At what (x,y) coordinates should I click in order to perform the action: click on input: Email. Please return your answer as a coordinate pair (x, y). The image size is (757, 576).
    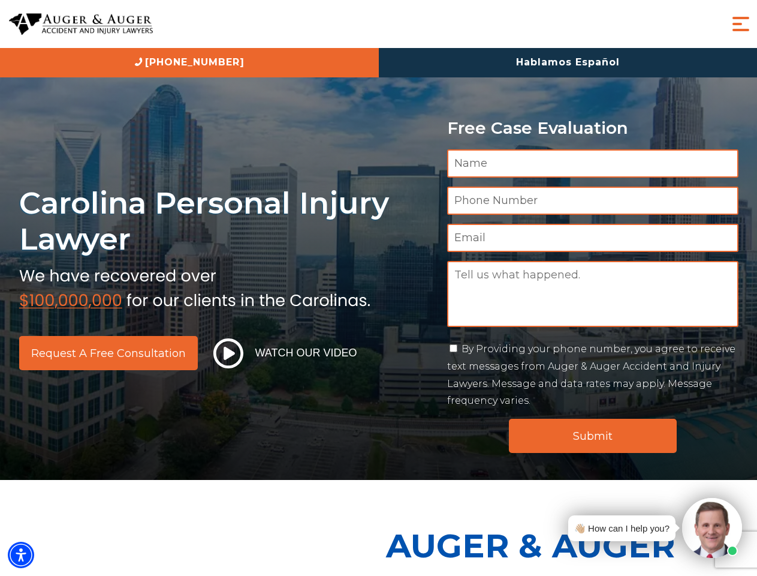
    Looking at the image, I should click on (593, 237).